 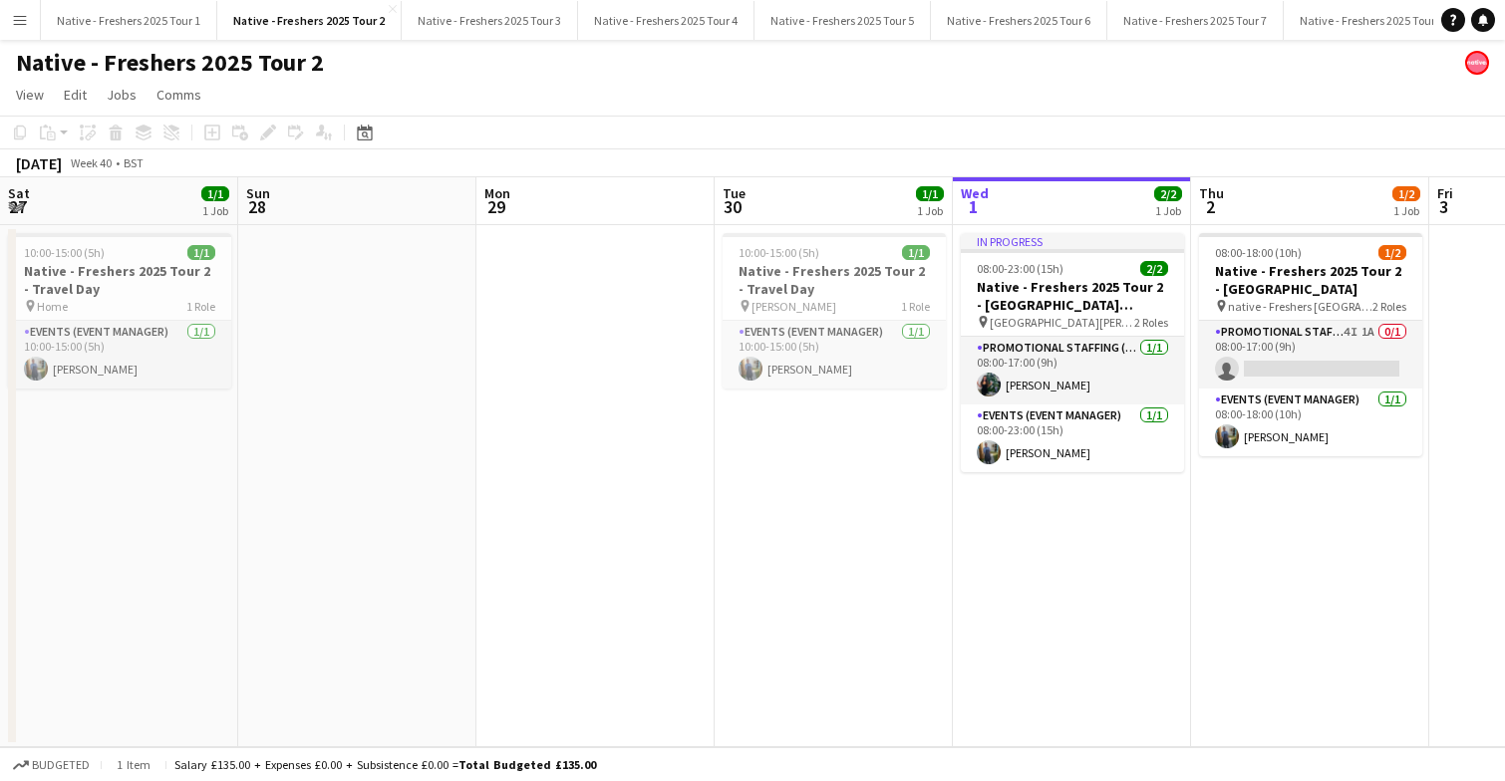 I want to click on span: 3, so click(x=1443, y=206).